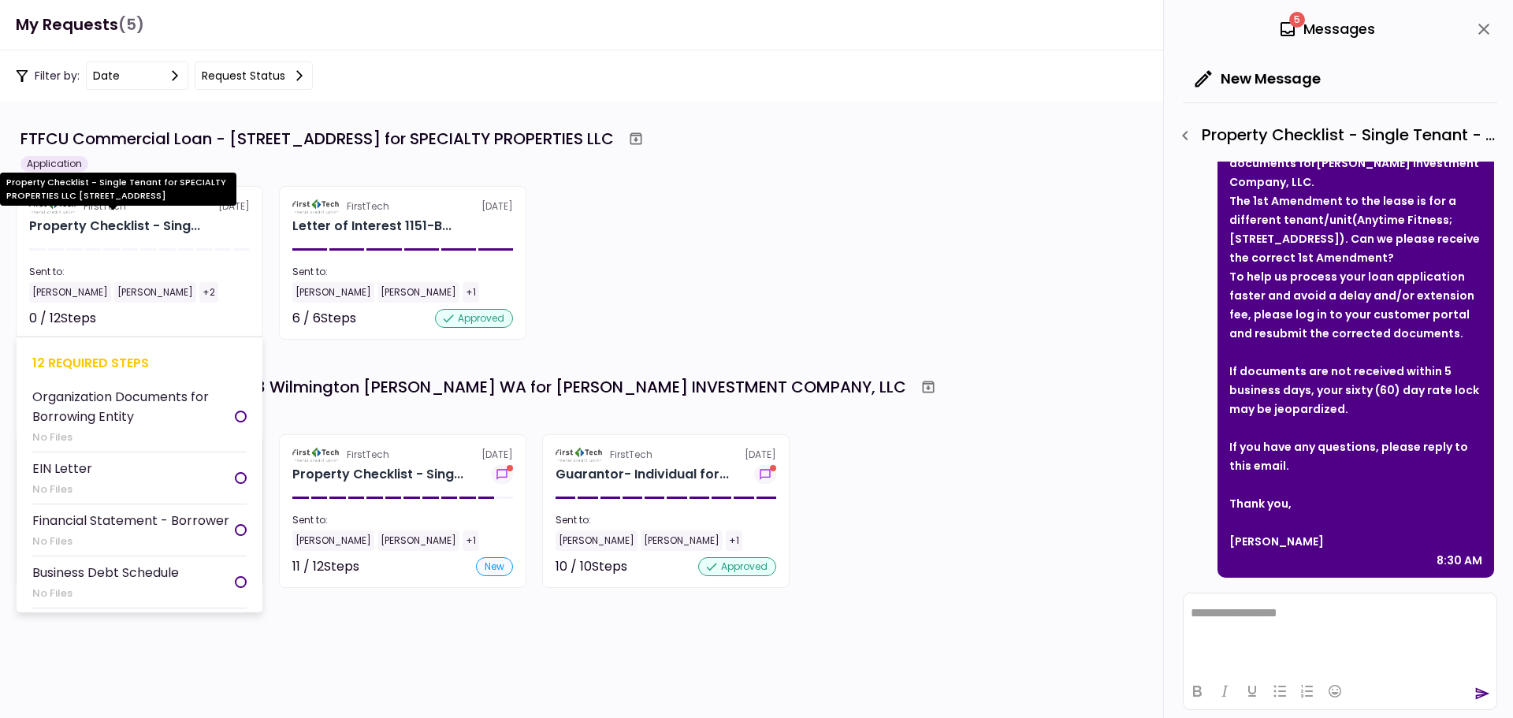 The height and width of the screenshot is (718, 1513). I want to click on div: Letter of Interest 1151-B Hospital Way Pocatello, so click(372, 226).